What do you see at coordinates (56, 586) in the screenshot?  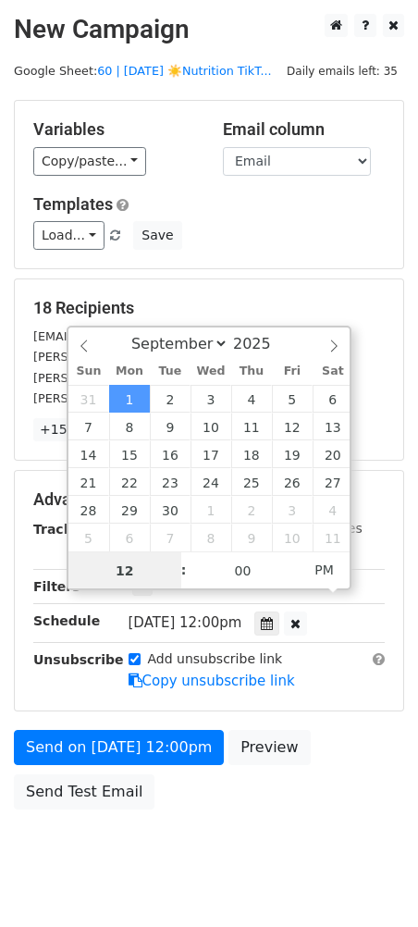 I see `strong: Filters` at bounding box center [56, 586].